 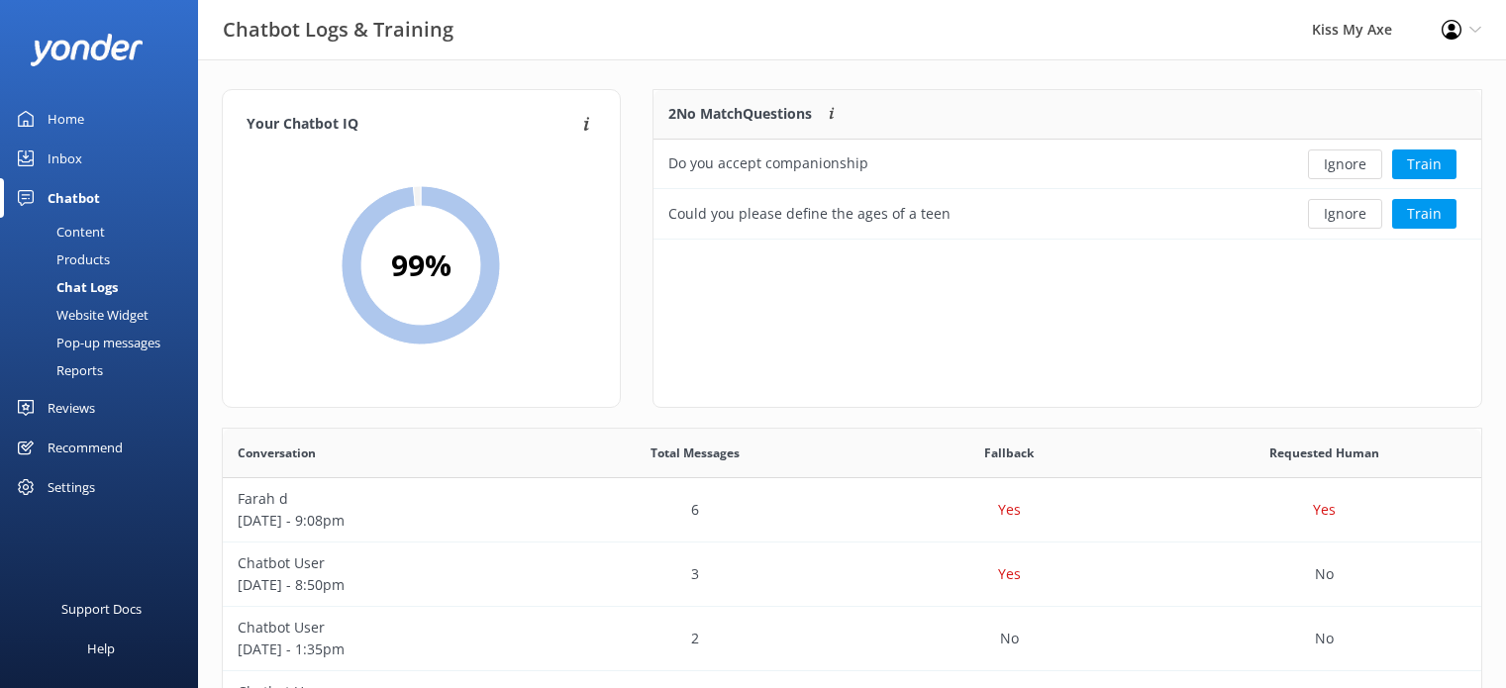 What do you see at coordinates (65, 119) in the screenshot?
I see `div: Home` at bounding box center [65, 119].